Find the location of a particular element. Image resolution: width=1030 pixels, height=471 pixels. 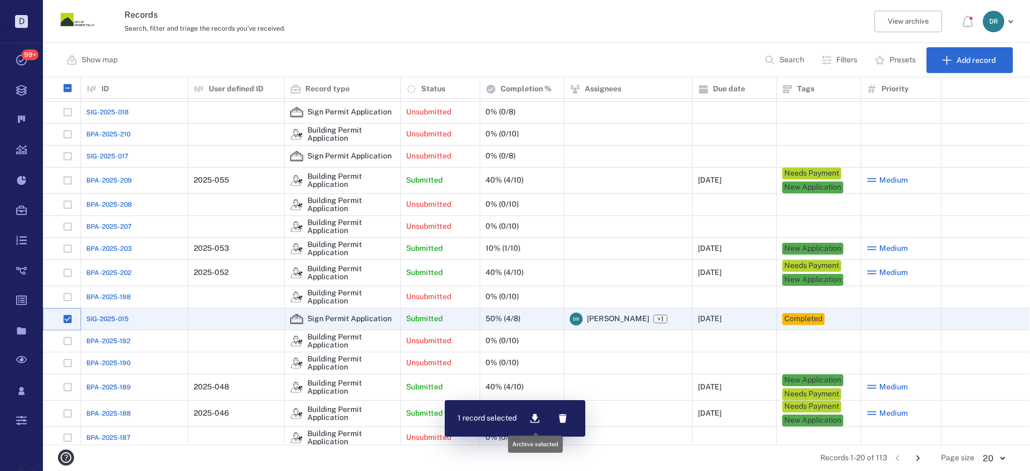

div: 10% (1/10) is located at coordinates (503, 248).